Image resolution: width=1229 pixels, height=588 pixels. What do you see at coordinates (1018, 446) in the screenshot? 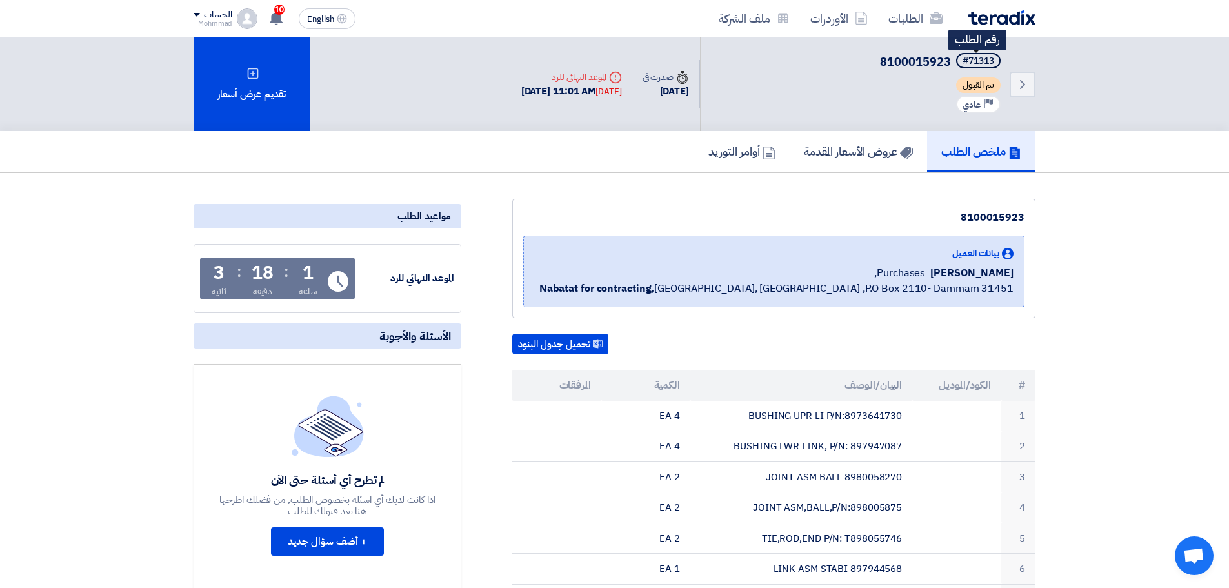
I see `td: 2` at bounding box center [1018, 446].